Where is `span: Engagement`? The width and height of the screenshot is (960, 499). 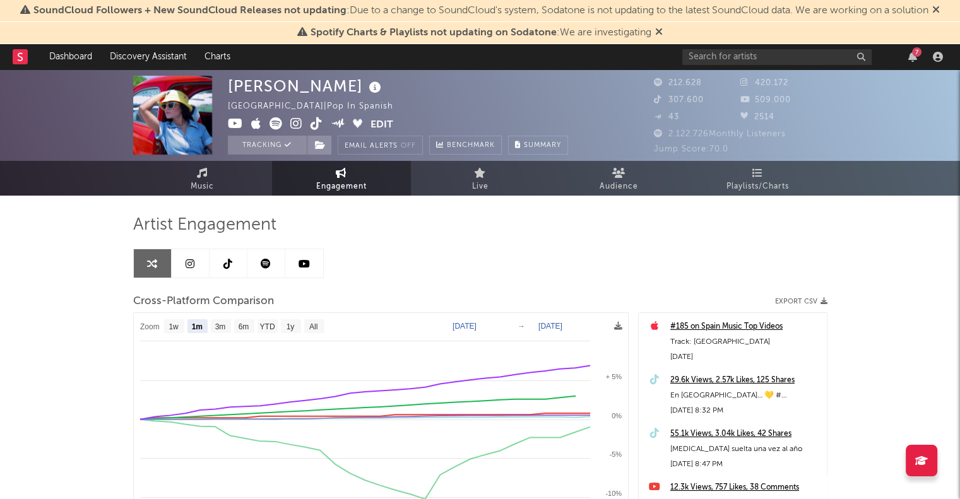 span: Engagement is located at coordinates (341, 187).